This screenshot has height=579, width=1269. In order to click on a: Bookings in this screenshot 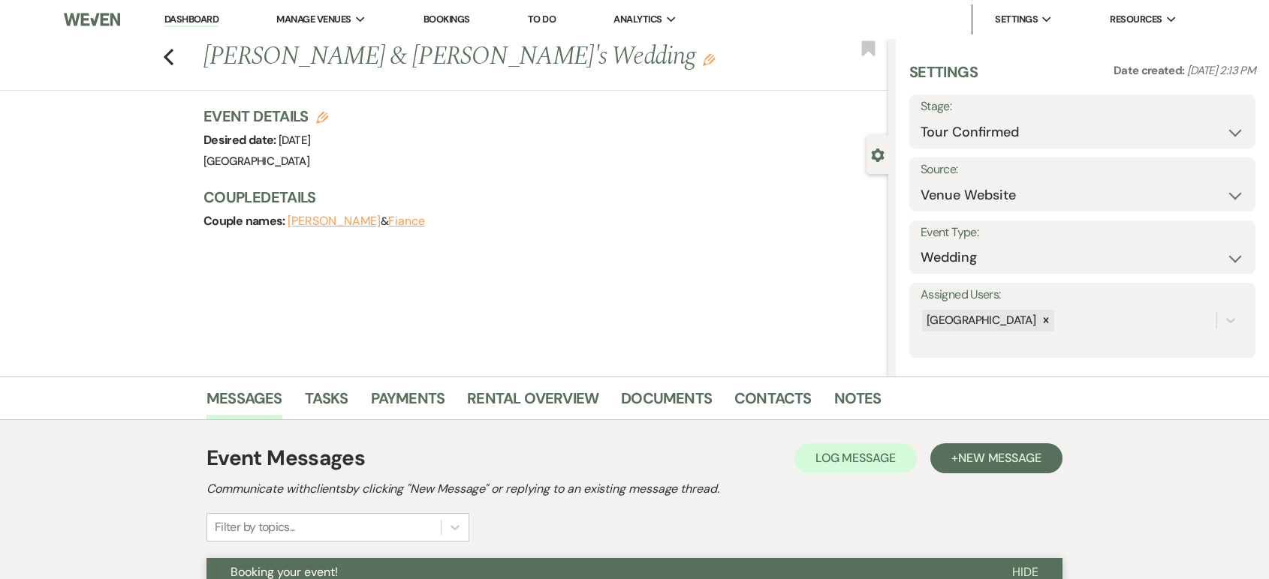, I will do `click(447, 19)`.